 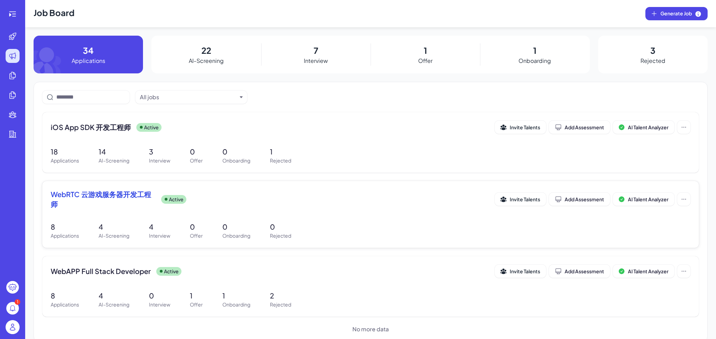 I want to click on p: 14, so click(x=114, y=152).